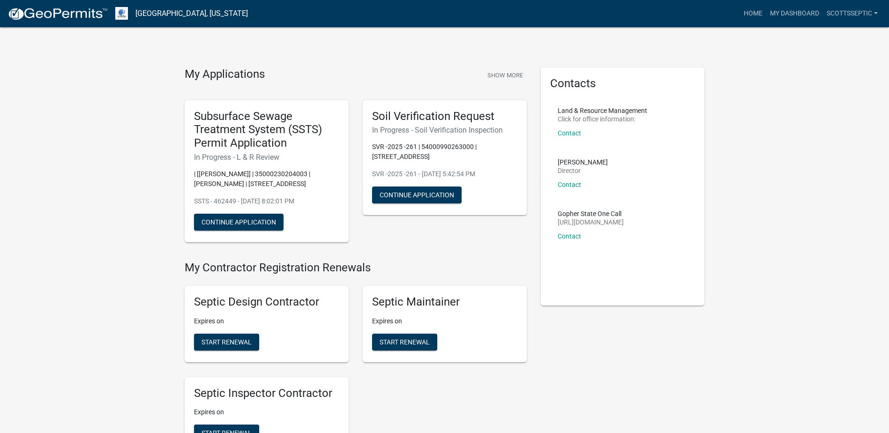 This screenshot has width=889, height=433. Describe the element at coordinates (794, 14) in the screenshot. I see `a: My Dashboard` at that location.